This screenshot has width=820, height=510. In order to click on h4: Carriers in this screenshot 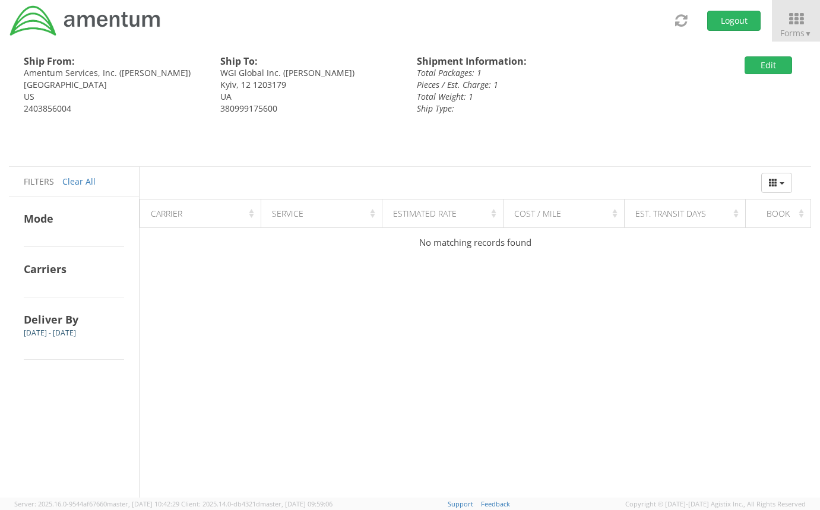, I will do `click(74, 269)`.